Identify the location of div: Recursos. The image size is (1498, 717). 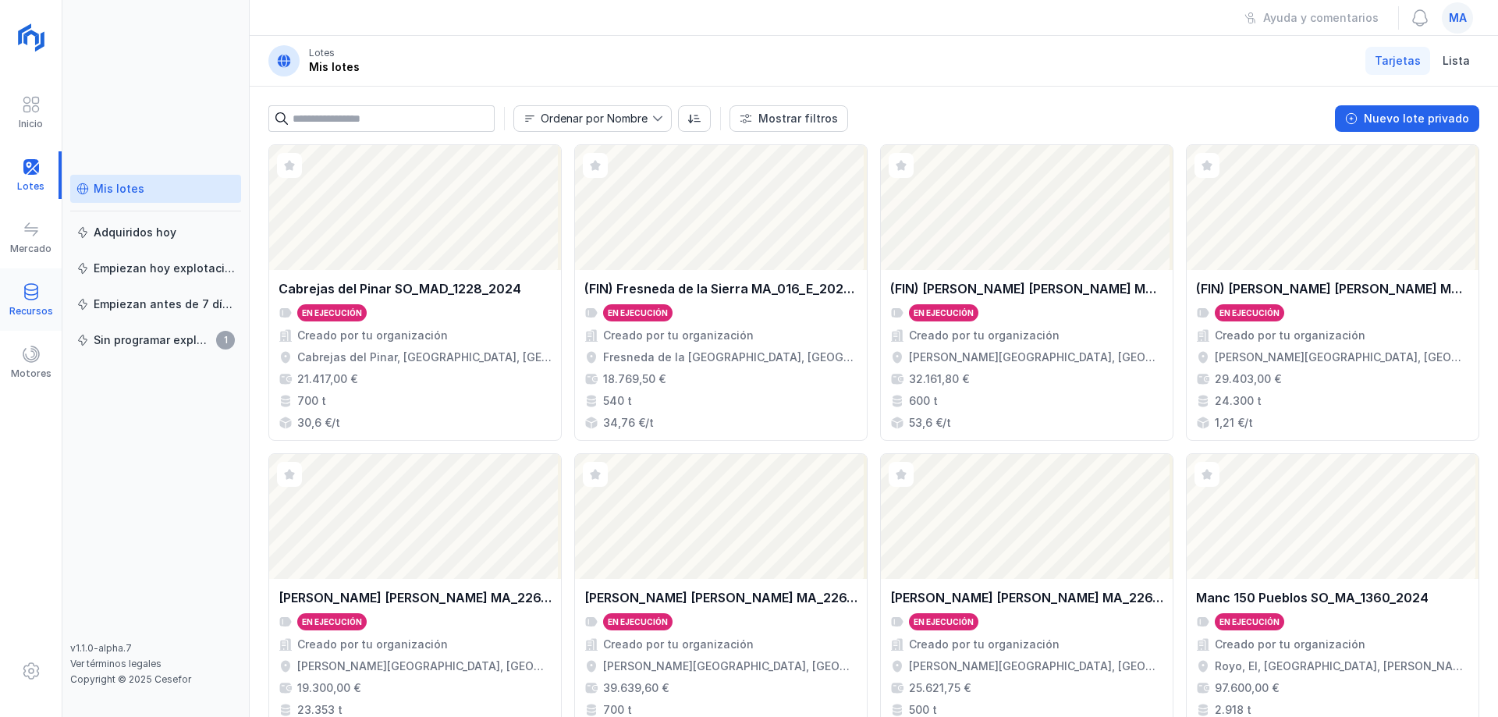
(31, 311).